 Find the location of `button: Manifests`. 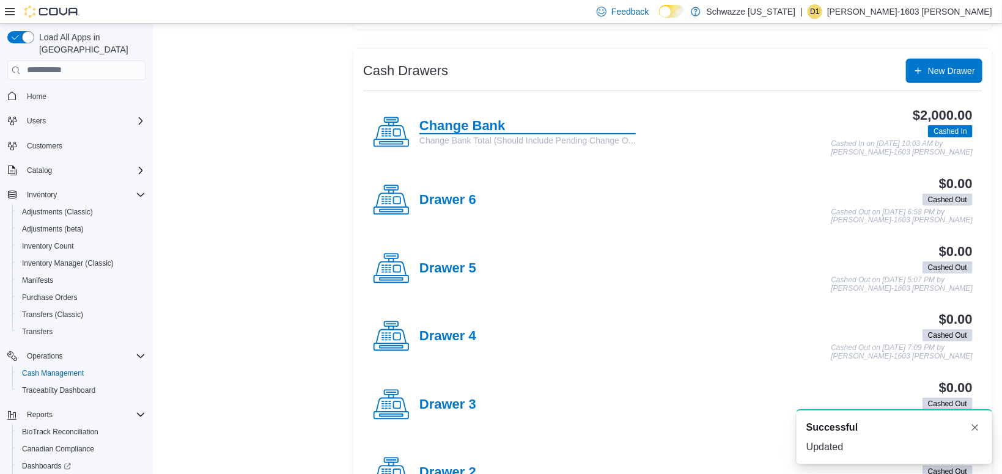

button: Manifests is located at coordinates (81, 280).